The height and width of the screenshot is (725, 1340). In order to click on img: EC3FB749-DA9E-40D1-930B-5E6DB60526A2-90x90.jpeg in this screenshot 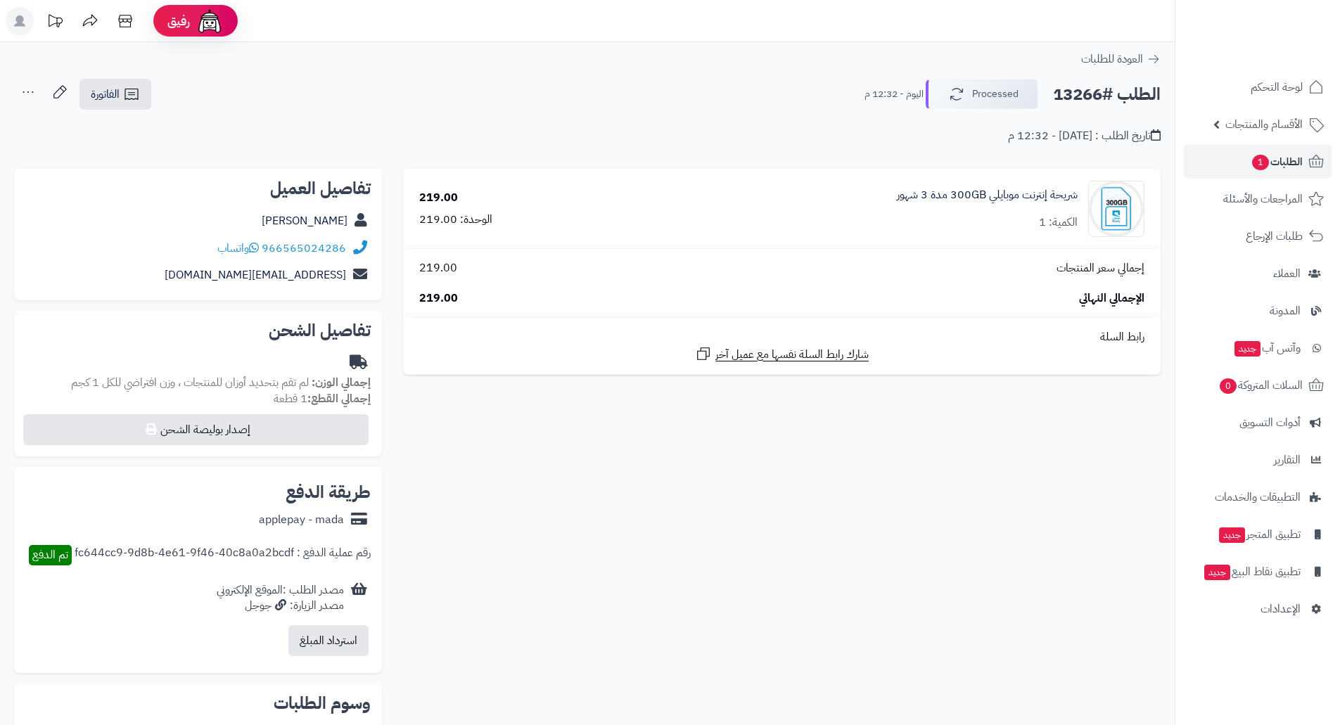, I will do `click(1116, 209)`.